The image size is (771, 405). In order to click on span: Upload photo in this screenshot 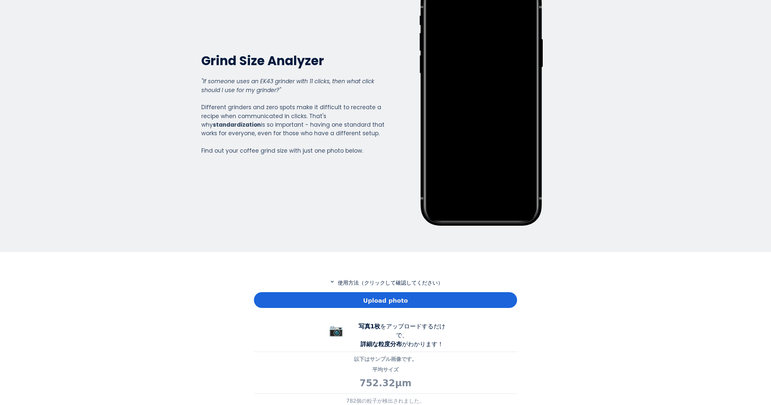, I will do `click(386, 300)`.